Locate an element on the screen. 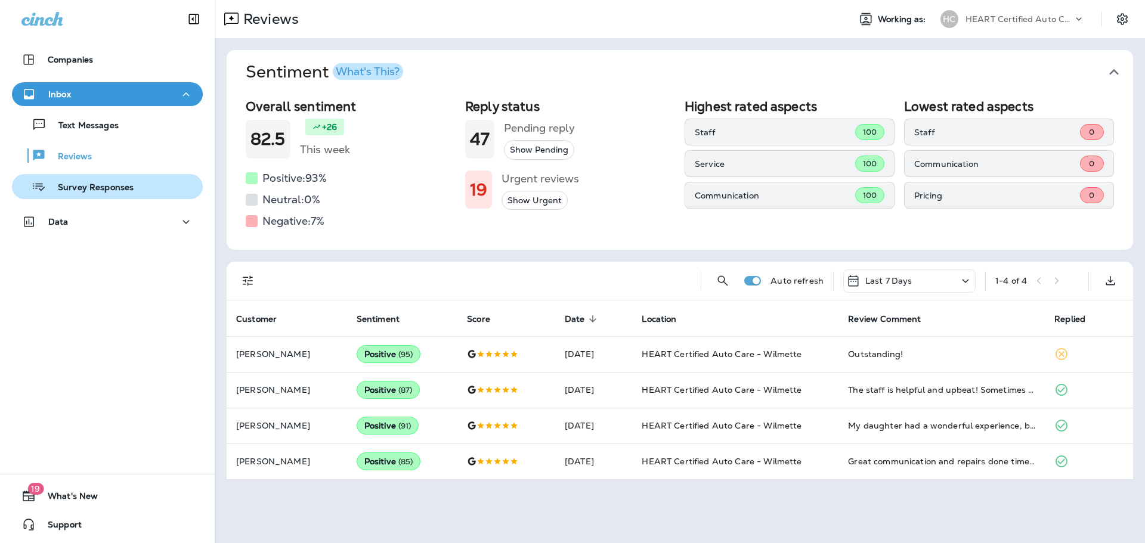 The height and width of the screenshot is (543, 1145). button: Survey Responses is located at coordinates (107, 187).